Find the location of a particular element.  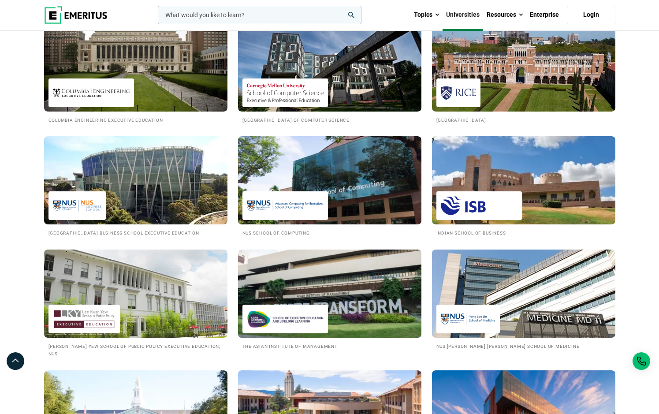

h2: Indian School of Business is located at coordinates (524, 232).